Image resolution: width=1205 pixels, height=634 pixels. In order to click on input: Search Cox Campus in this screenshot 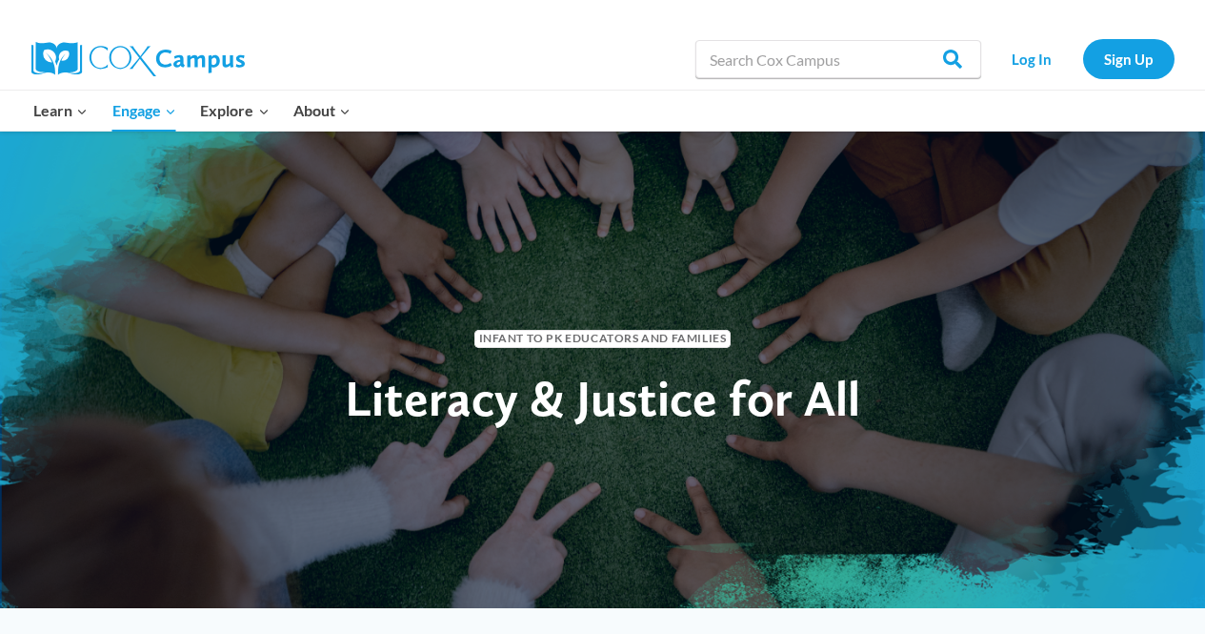, I will do `click(839, 59)`.